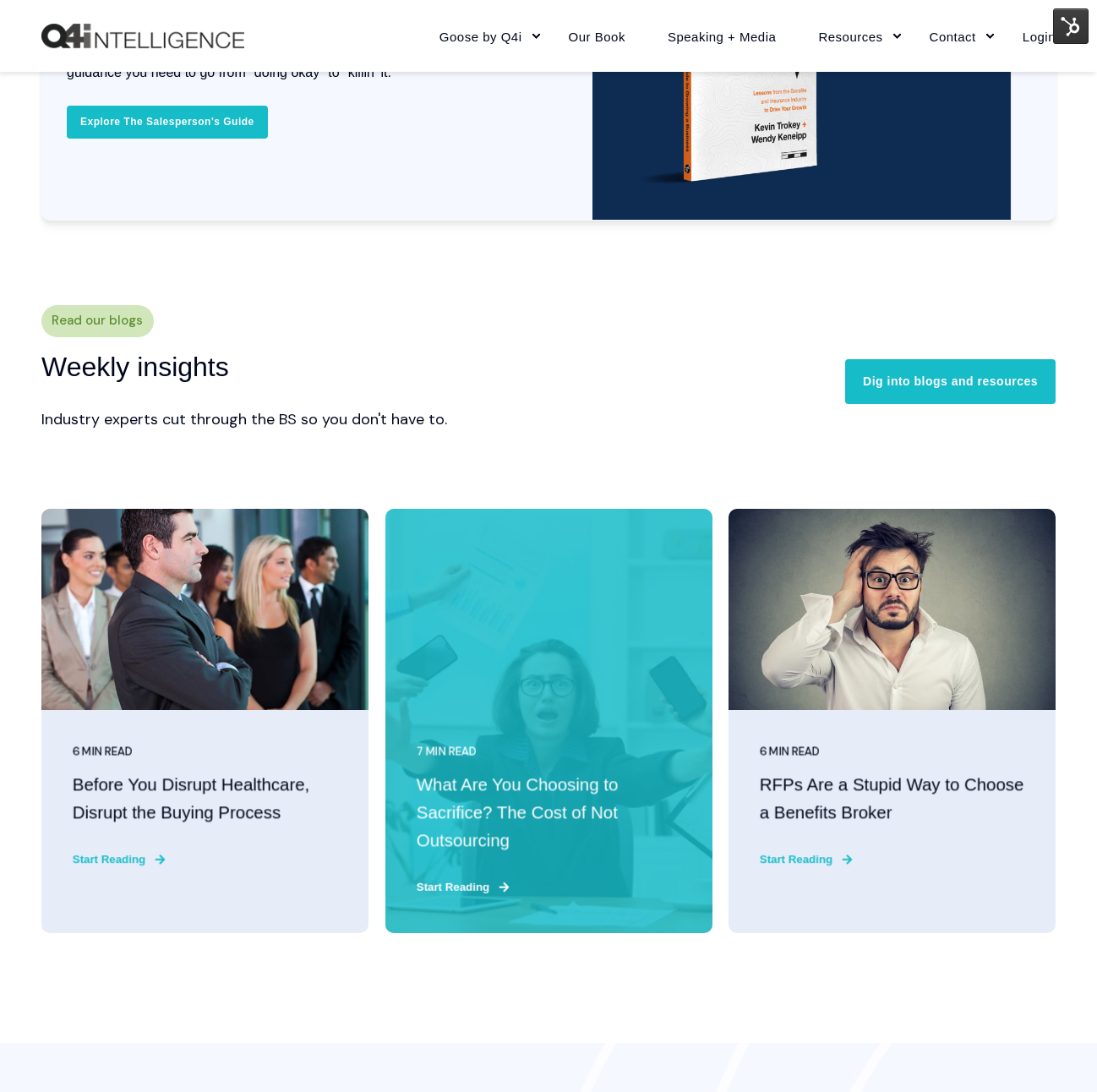  Describe the element at coordinates (548, 721) in the screenshot. I see `a: What Are You Choosing to Sacrifice? The Cost of Not Outsourcing` at that location.